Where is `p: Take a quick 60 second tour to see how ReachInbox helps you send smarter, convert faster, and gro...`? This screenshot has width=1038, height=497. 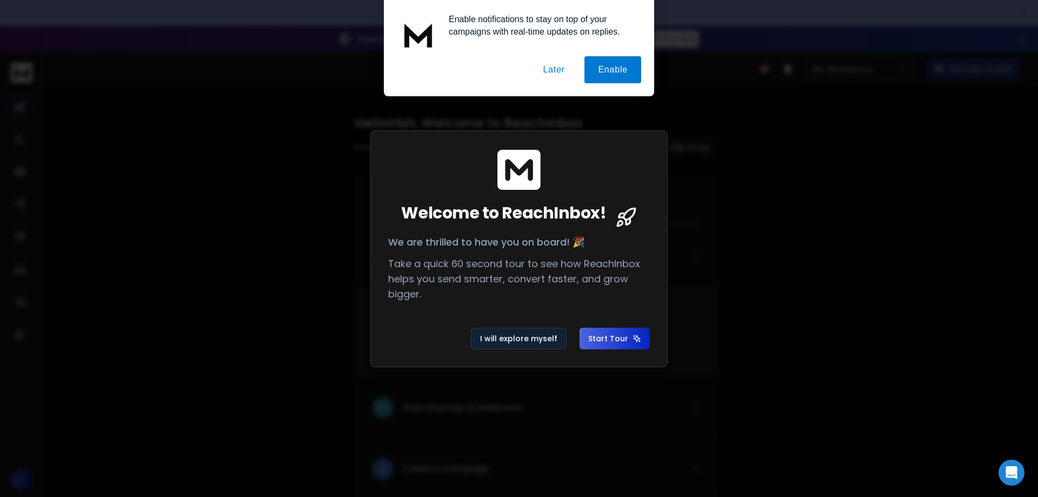 p: Take a quick 60 second tour to see how ReachInbox helps you send smarter, convert faster, and gro... is located at coordinates (519, 279).